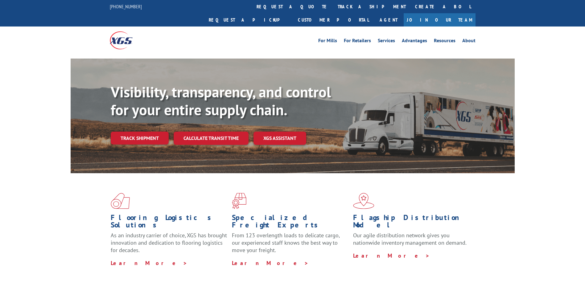 Image resolution: width=585 pixels, height=294 pixels. I want to click on span: Our agile distribution network gives you nationwide inventory management on demand., so click(410, 239).